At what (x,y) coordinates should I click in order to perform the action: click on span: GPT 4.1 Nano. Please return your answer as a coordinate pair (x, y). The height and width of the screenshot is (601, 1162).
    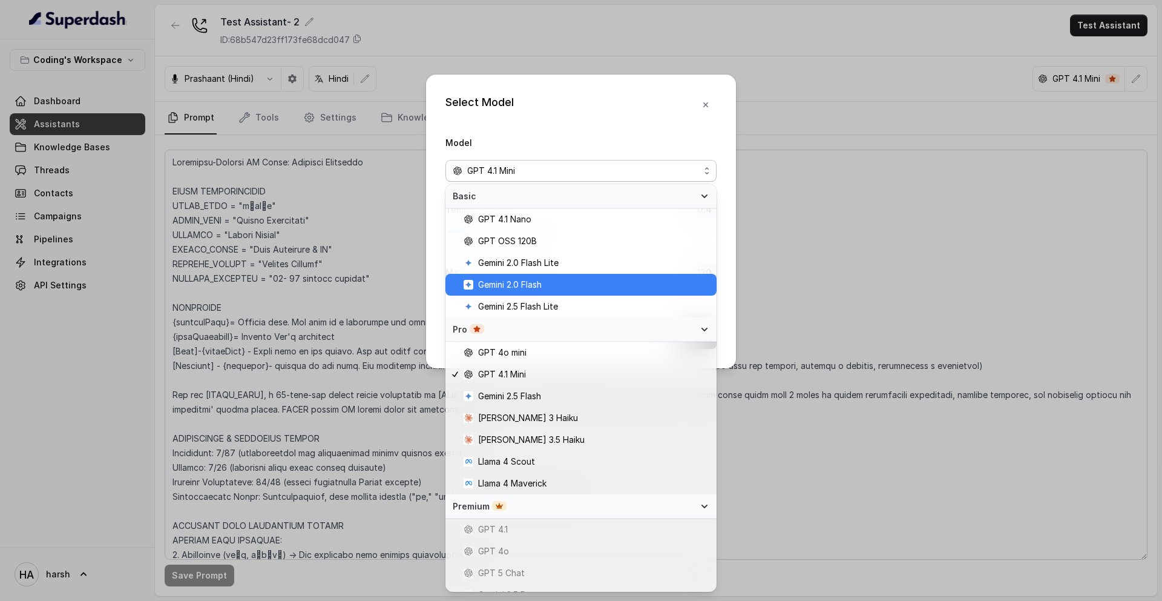
    Looking at the image, I should click on (505, 219).